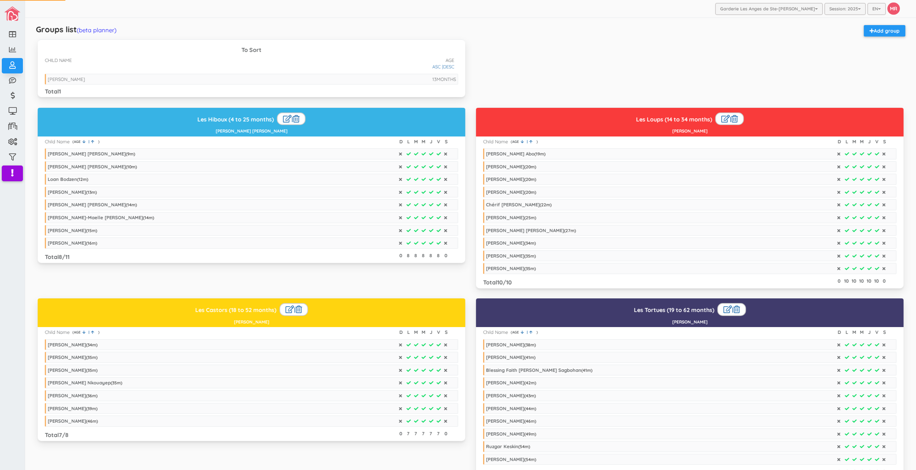  What do you see at coordinates (251, 309) in the screenshot?
I see `h3: Les Castors (18 to 52 months)` at bounding box center [251, 309].